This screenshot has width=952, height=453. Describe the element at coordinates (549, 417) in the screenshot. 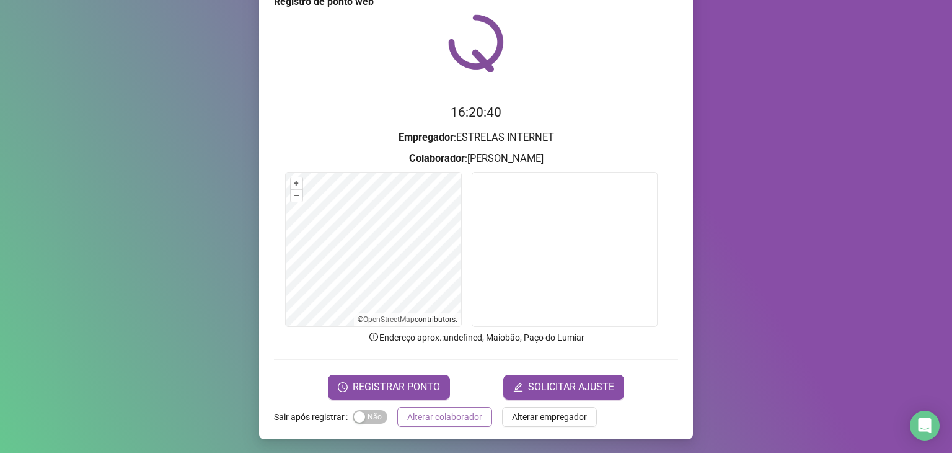

I see `button: Alterar empregador` at that location.